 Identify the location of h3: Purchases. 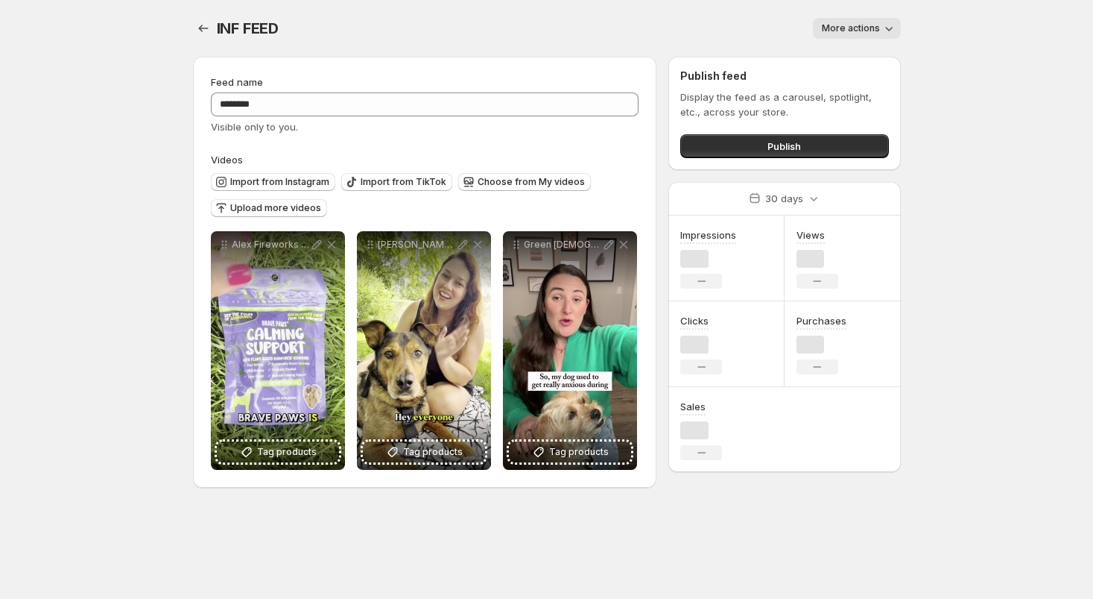
(821, 320).